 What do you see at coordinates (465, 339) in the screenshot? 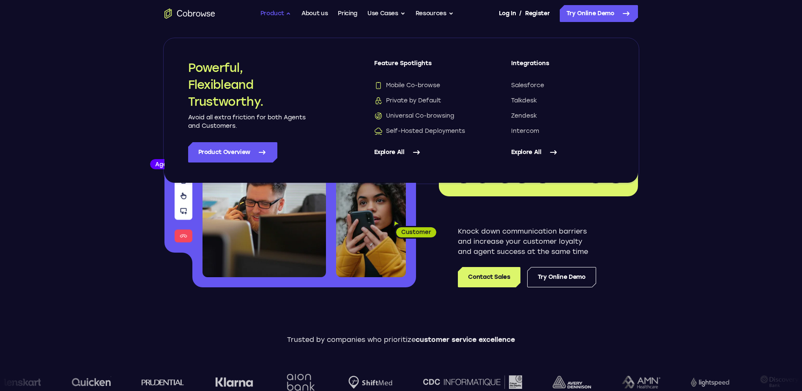
I see `span: customer service excellence` at bounding box center [465, 339].